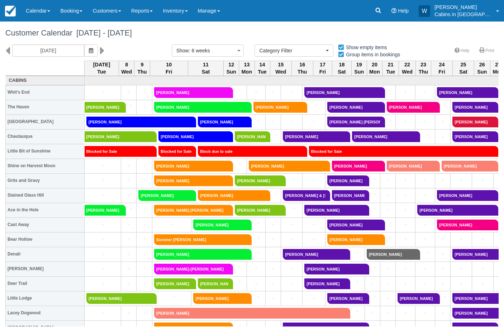 The image size is (504, 329). I want to click on th: Little Lodge, so click(45, 298).